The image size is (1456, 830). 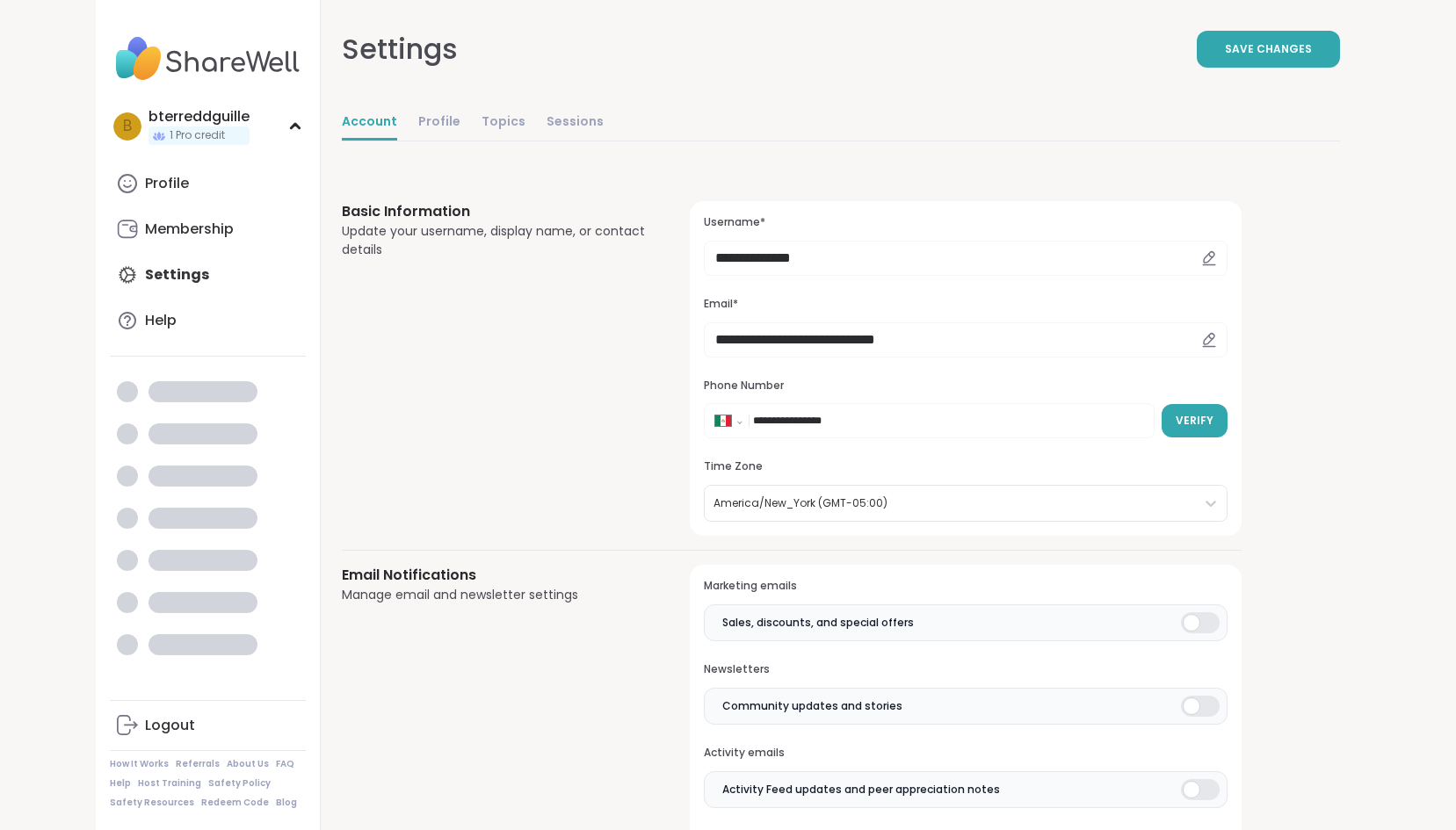 What do you see at coordinates (1267, 49) in the screenshot?
I see `span: Save Changes` at bounding box center [1267, 49].